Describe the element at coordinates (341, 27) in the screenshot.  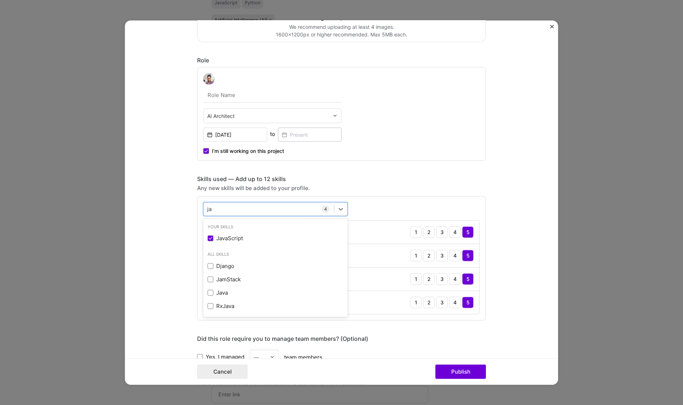
I see `div: We recommend uploading at least 4 images.` at that location.